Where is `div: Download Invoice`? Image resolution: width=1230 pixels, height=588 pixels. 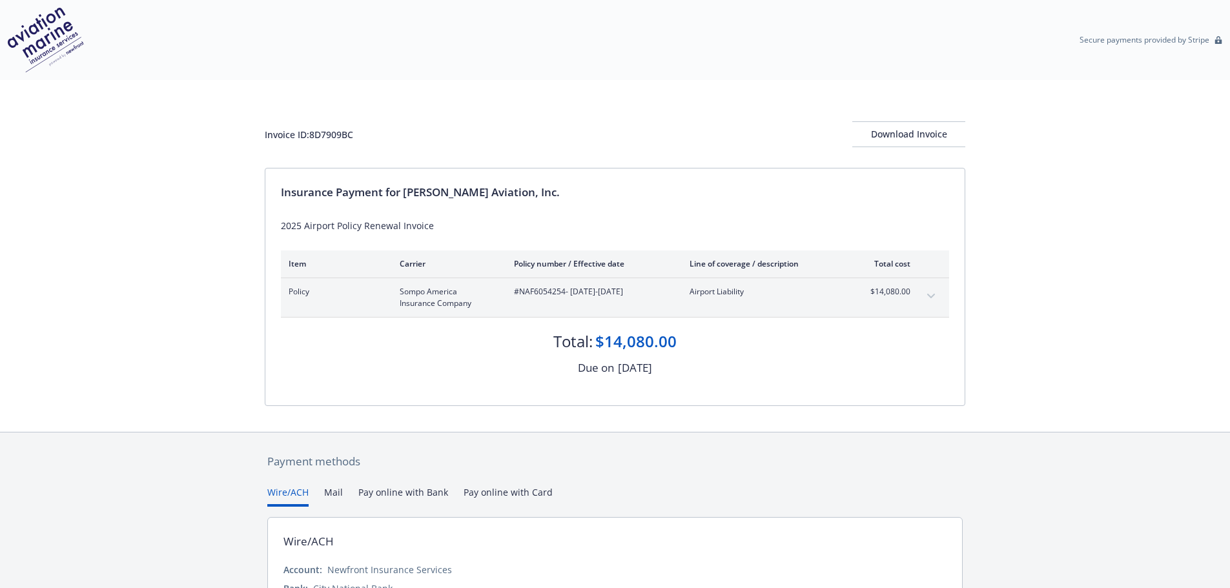 div: Download Invoice is located at coordinates (908, 134).